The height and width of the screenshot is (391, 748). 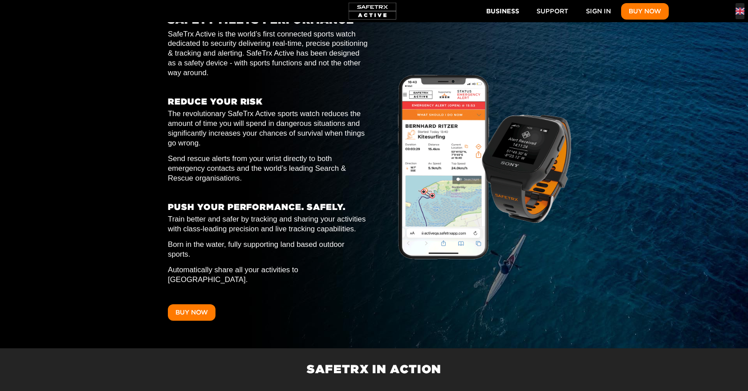 What do you see at coordinates (740, 11) in the screenshot?
I see `img: en` at bounding box center [740, 11].